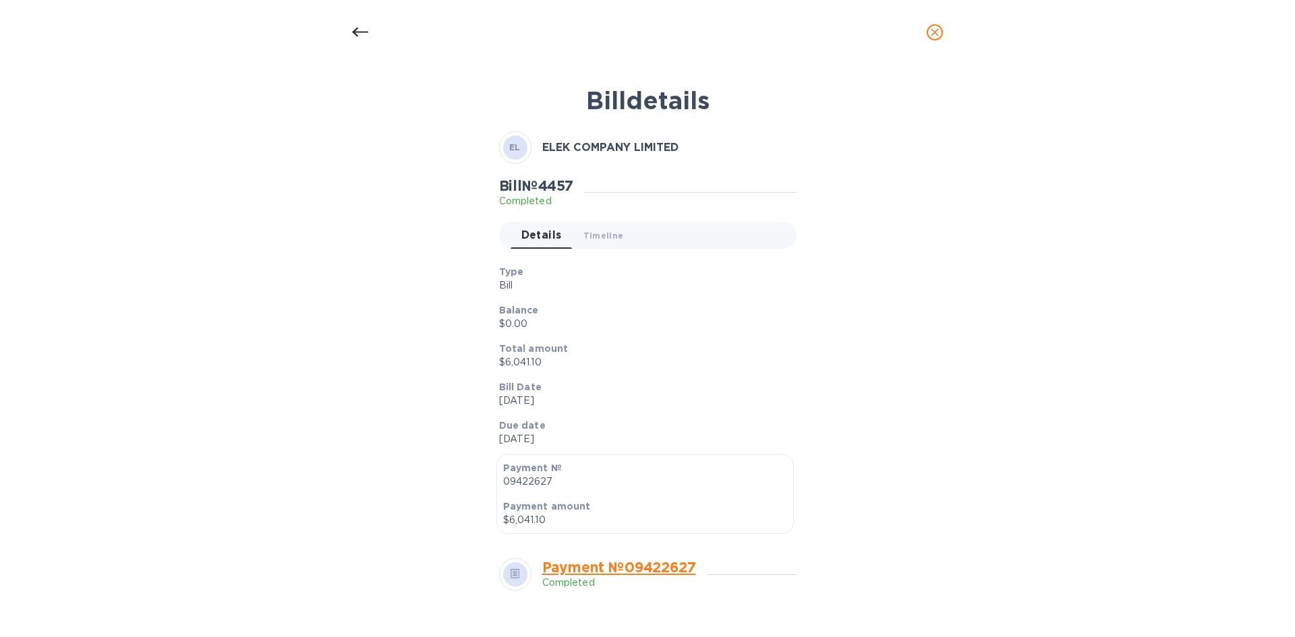  Describe the element at coordinates (533, 349) in the screenshot. I see `b: Total amount` at that location.